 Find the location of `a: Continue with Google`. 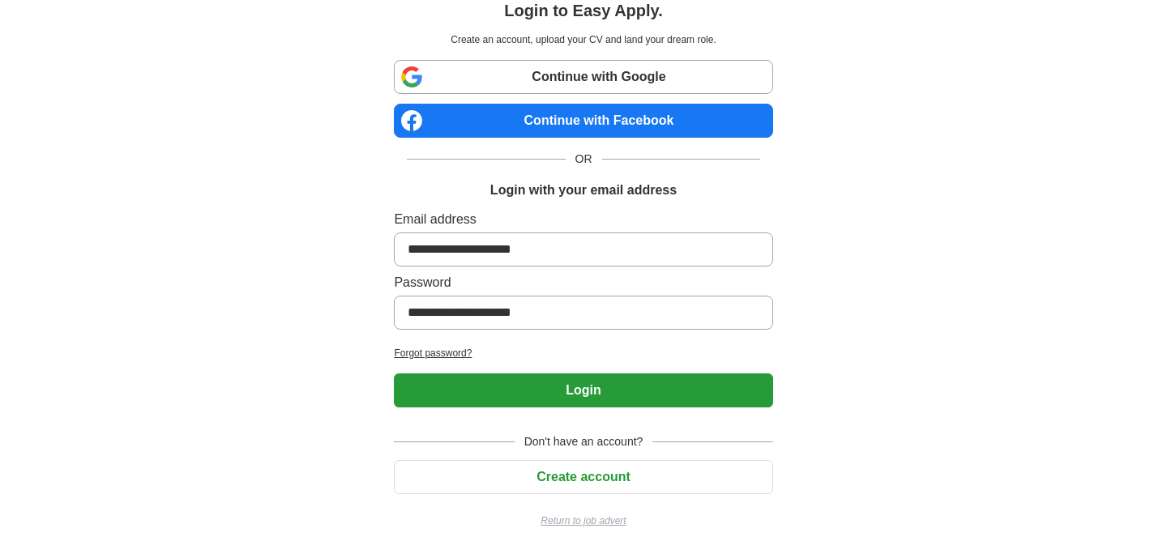

a: Continue with Google is located at coordinates (583, 77).